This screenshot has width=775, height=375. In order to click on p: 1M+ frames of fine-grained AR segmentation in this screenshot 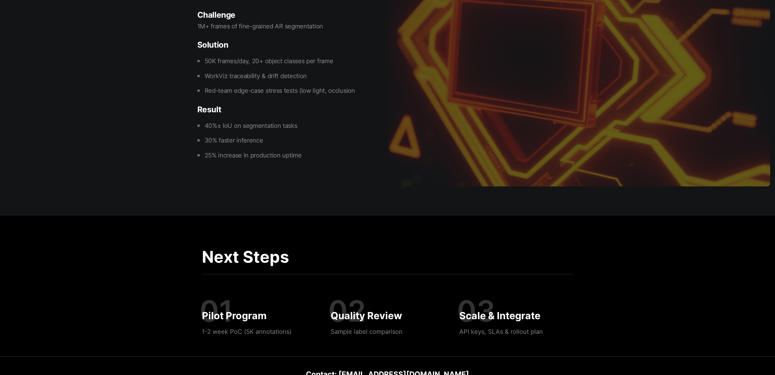, I will do `click(283, 26)`.